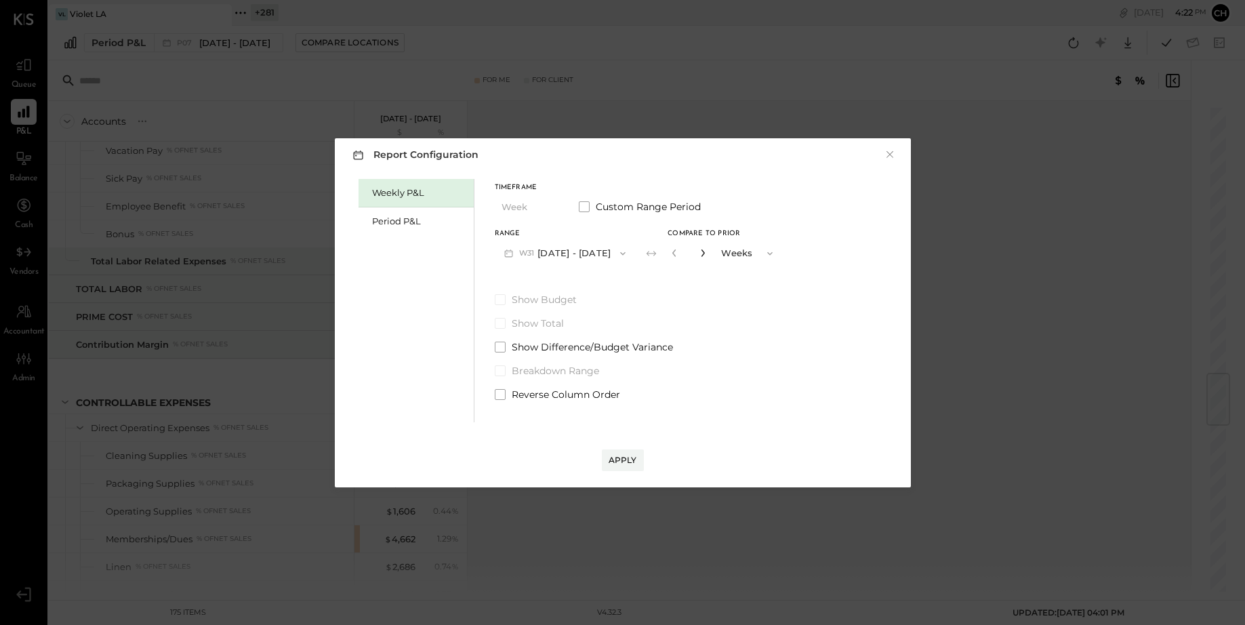  I want to click on div: Period P&L, so click(419, 221).